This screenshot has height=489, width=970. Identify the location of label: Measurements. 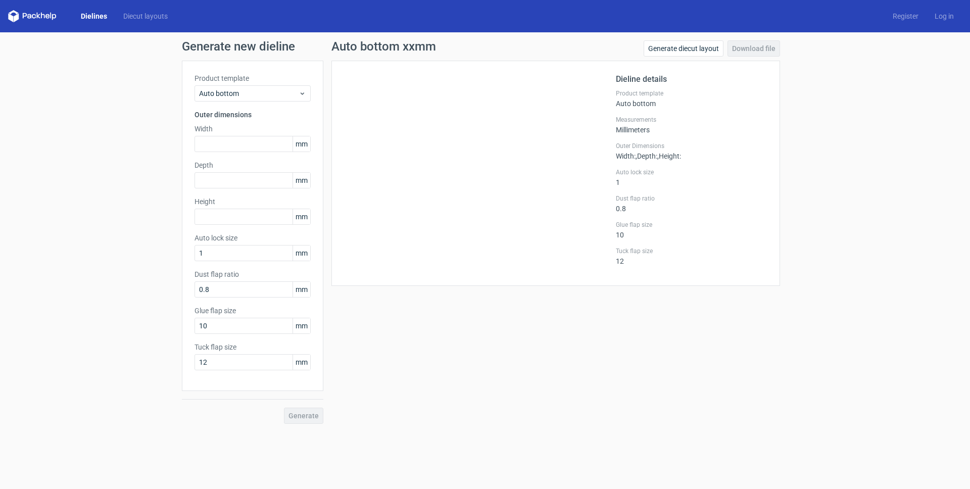
(692, 120).